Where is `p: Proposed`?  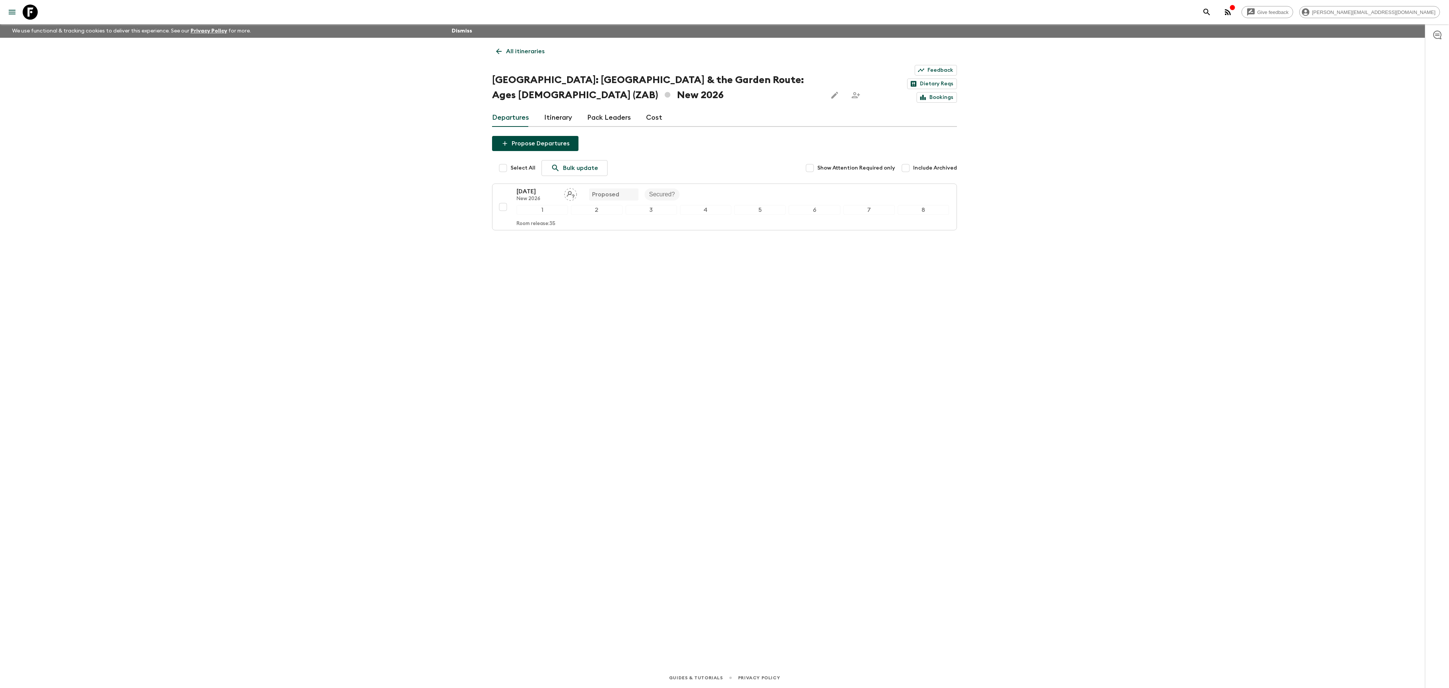
p: Proposed is located at coordinates (606, 194).